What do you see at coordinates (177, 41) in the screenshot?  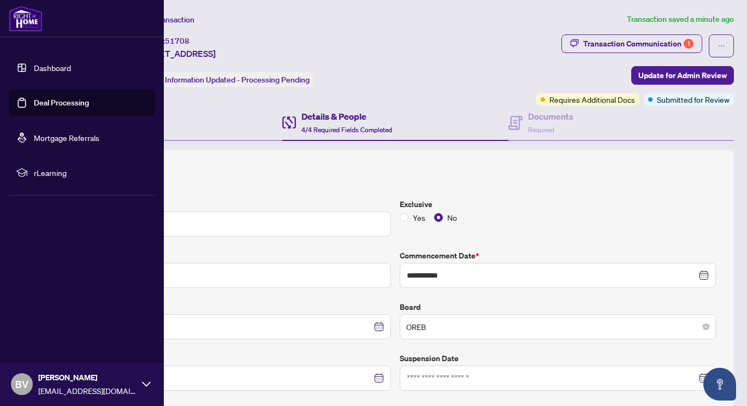 I see `span: 51708` at bounding box center [177, 41].